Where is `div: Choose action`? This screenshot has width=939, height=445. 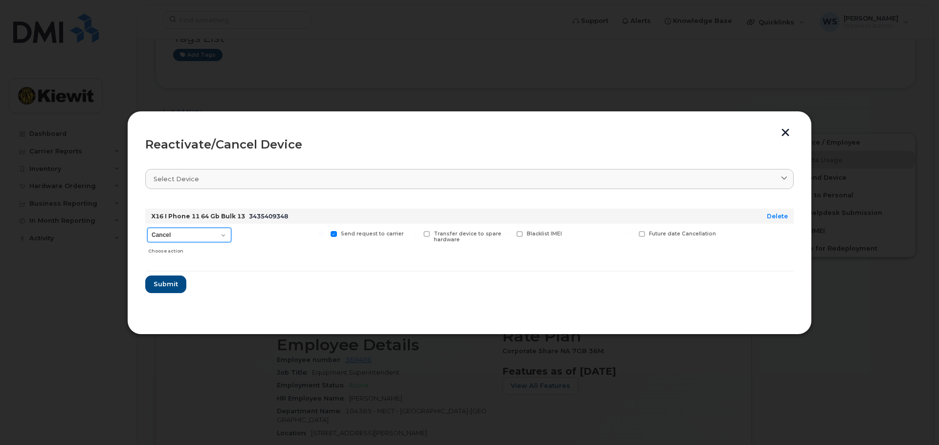 div: Choose action is located at coordinates (190, 249).